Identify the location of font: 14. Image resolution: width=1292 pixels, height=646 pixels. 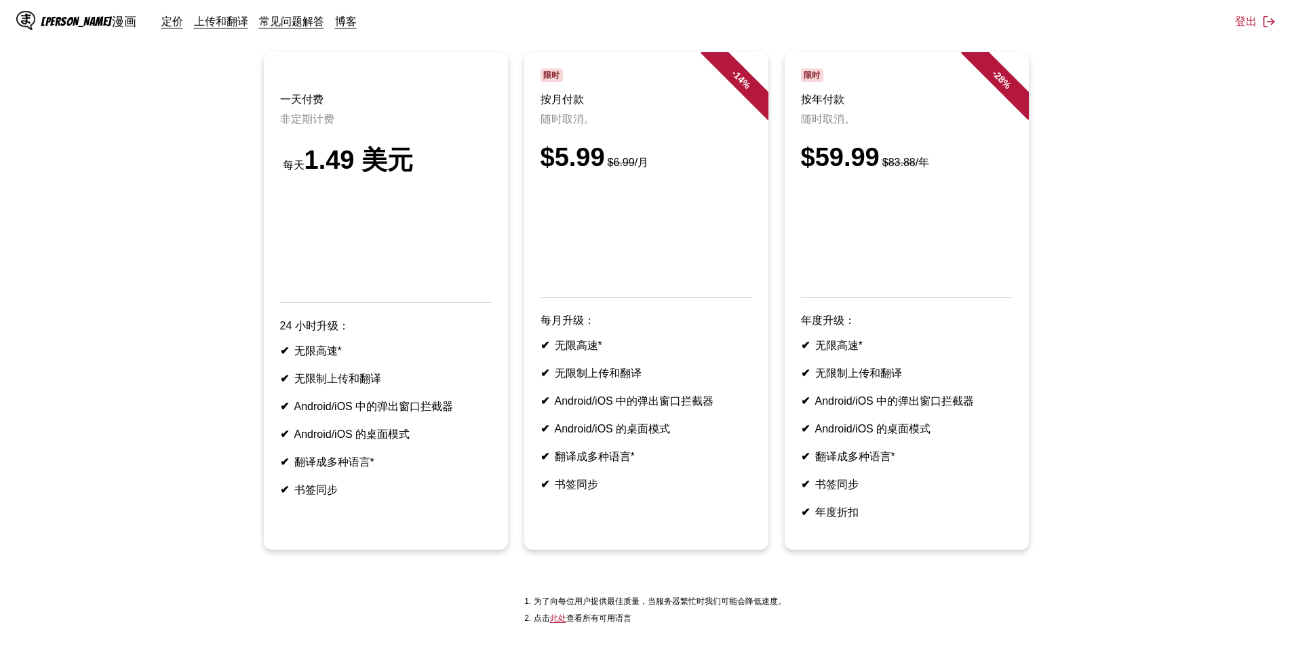
(739, 77).